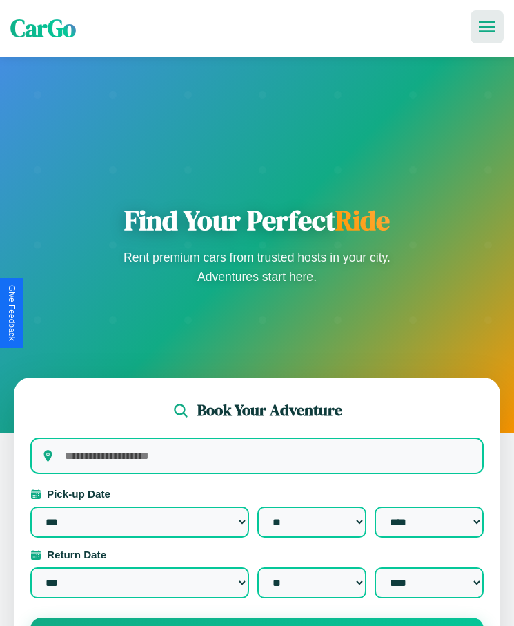 This screenshot has width=514, height=626. Describe the element at coordinates (362, 220) in the screenshot. I see `span: Ride` at that location.